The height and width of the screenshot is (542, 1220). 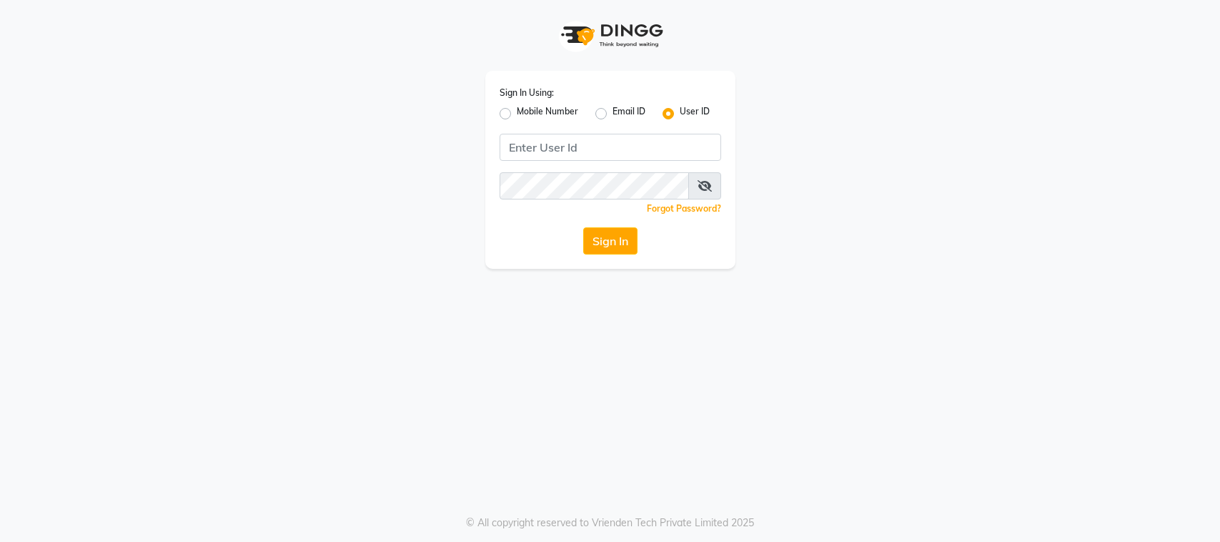 I want to click on button: Sign In, so click(x=610, y=241).